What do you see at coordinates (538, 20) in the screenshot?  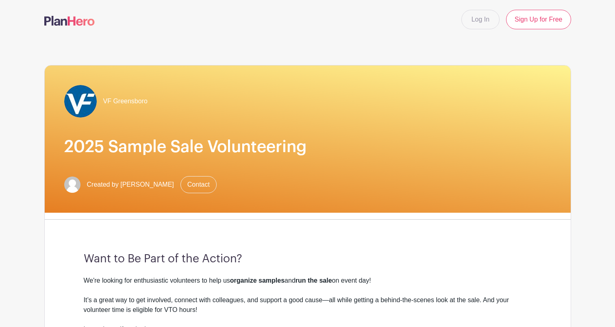 I see `a: Sign Up for Free` at bounding box center [538, 20].